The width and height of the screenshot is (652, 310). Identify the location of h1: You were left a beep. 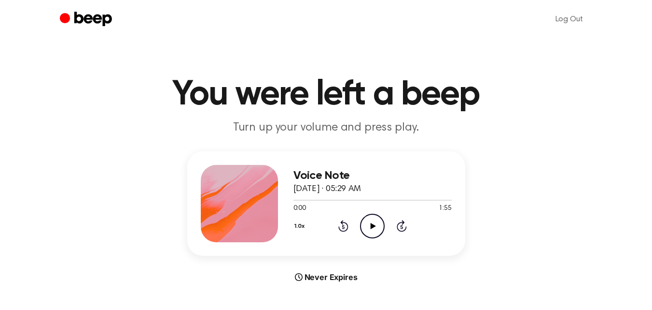
(326, 95).